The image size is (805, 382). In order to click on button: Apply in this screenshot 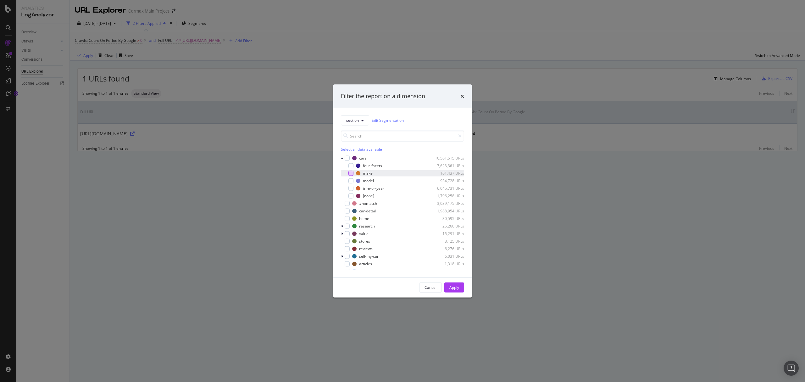, I will do `click(454, 287)`.